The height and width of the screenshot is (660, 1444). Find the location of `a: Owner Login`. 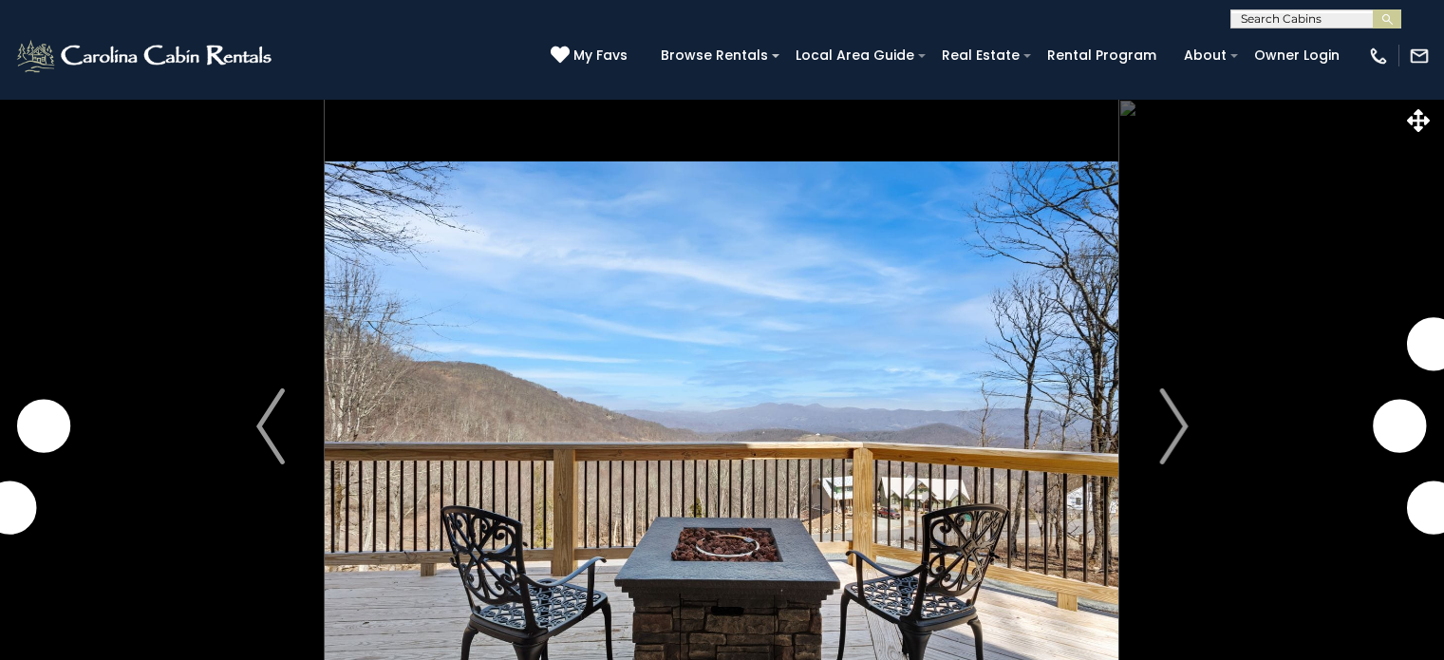

a: Owner Login is located at coordinates (1297, 55).